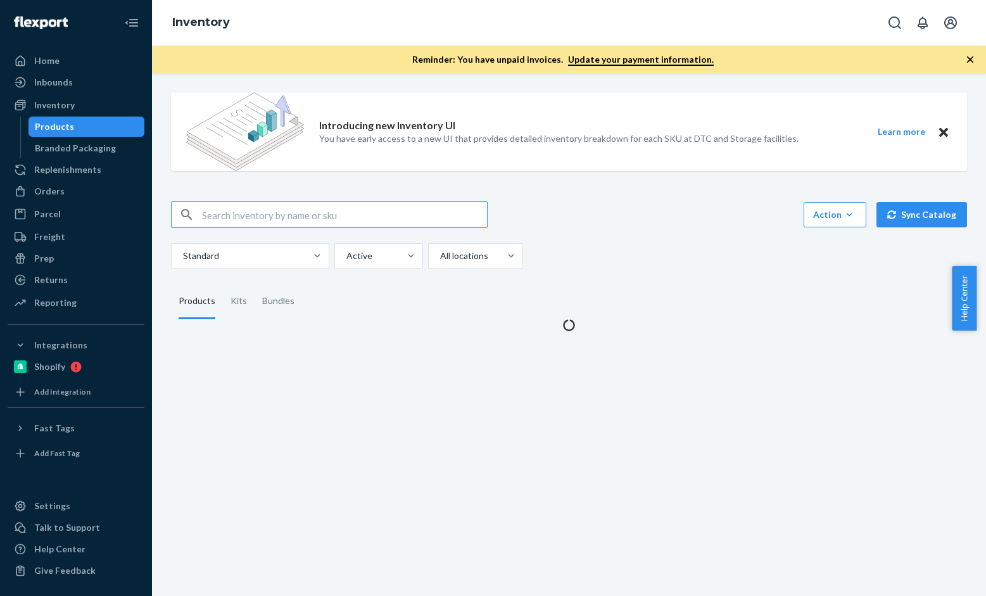 The image size is (986, 596). I want to click on button: Close, so click(944, 132).